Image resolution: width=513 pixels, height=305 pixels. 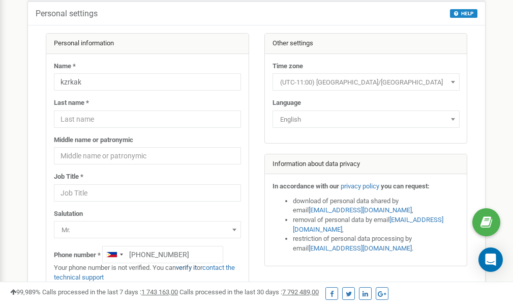 I want to click on input: Middle name or patronymic, so click(x=147, y=156).